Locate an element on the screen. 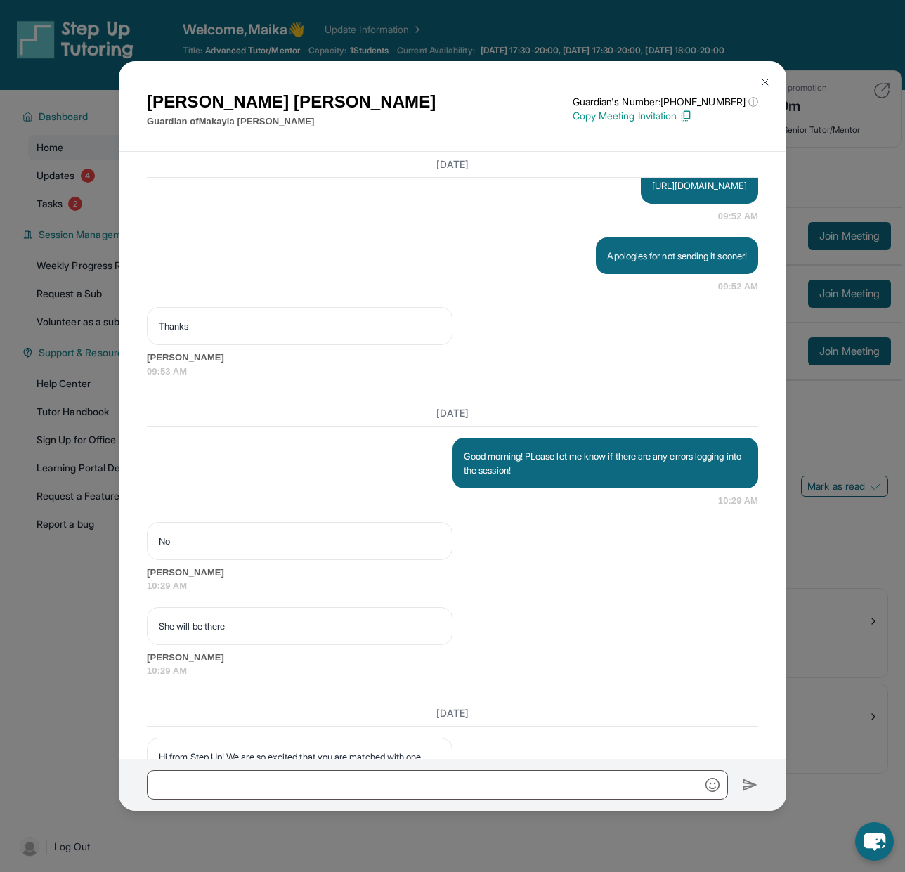 This screenshot has height=872, width=905. img: Close Icon is located at coordinates (765, 82).